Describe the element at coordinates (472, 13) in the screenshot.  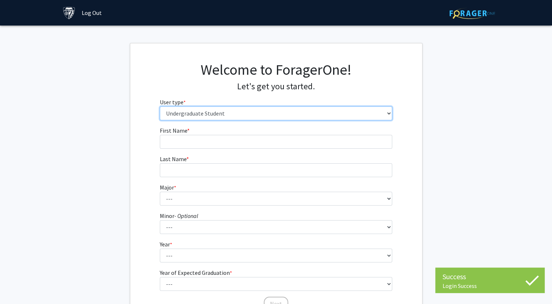
I see `img: ForagerOne Logo` at that location.